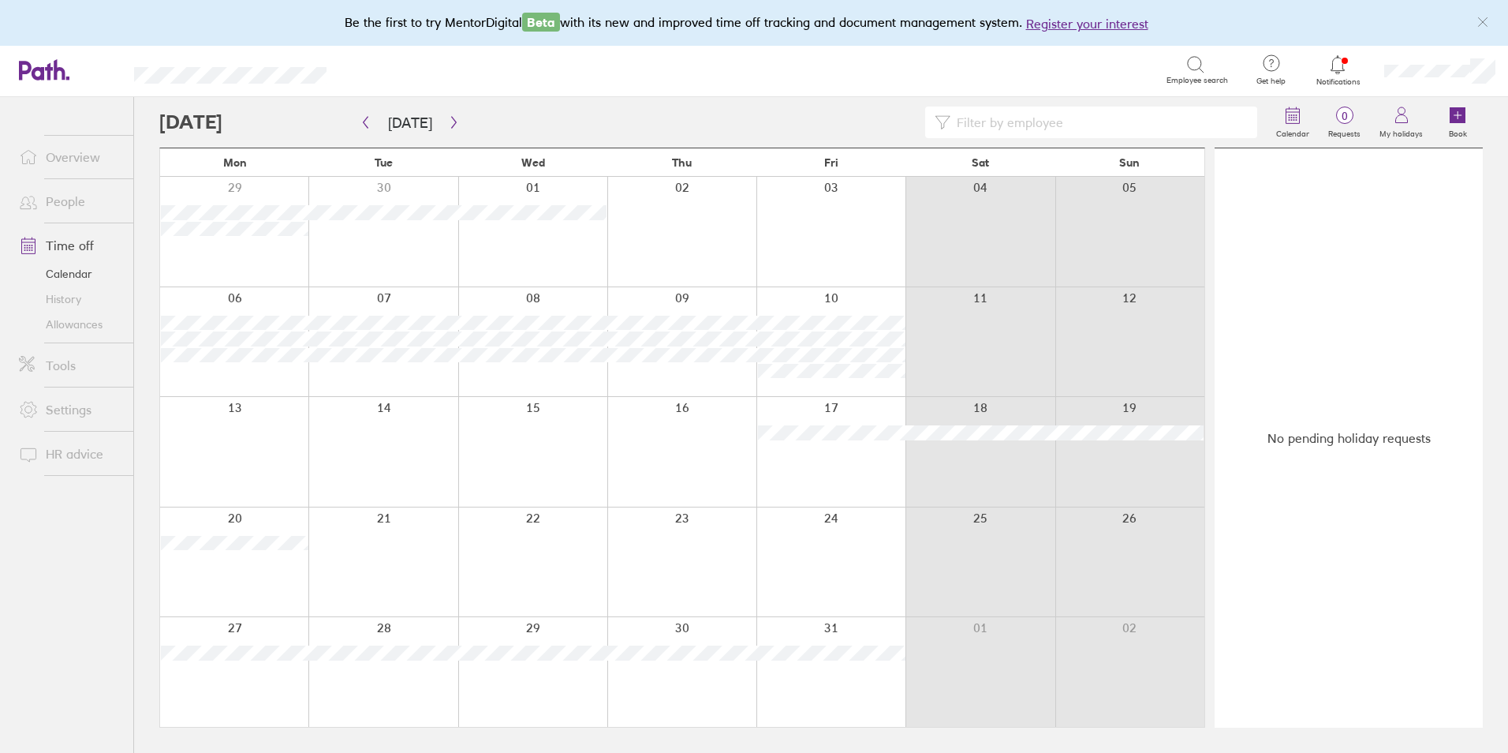 The image size is (1508, 753). I want to click on a: Overview, so click(69, 157).